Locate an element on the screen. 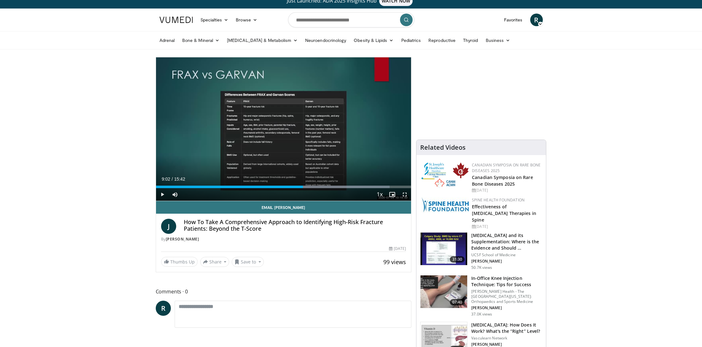  div: Progress Bar is located at coordinates (284, 187).